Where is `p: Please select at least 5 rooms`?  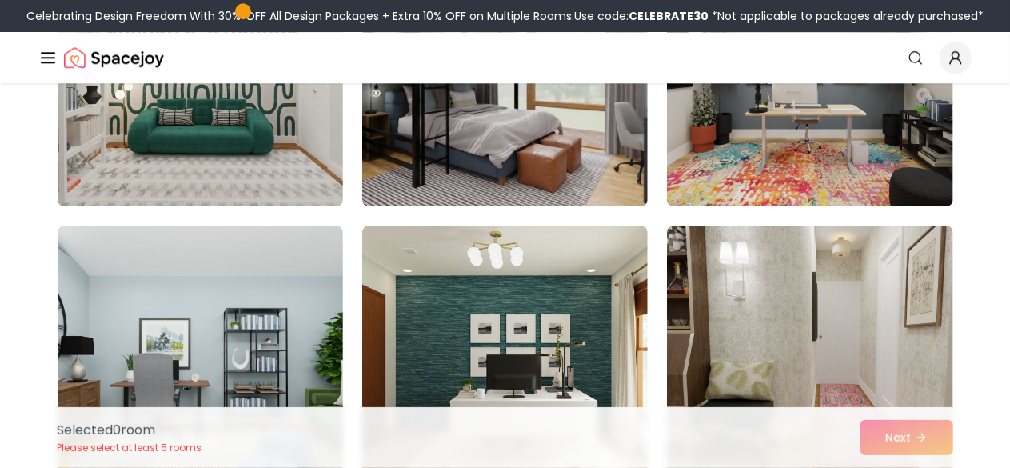 p: Please select at least 5 rooms is located at coordinates (130, 448).